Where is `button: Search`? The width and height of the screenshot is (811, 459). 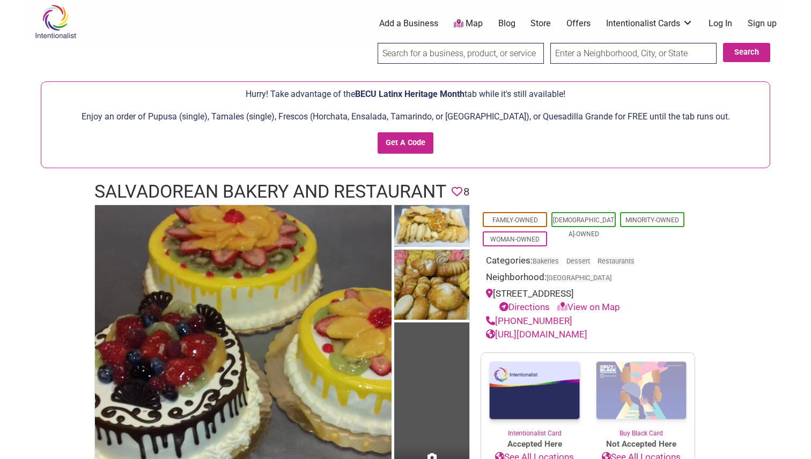 button: Search is located at coordinates (746, 53).